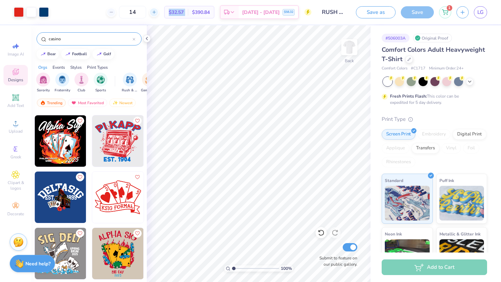  Describe the element at coordinates (462, 257) in the screenshot. I see `img: Metallic & Glitter Ink` at that location.